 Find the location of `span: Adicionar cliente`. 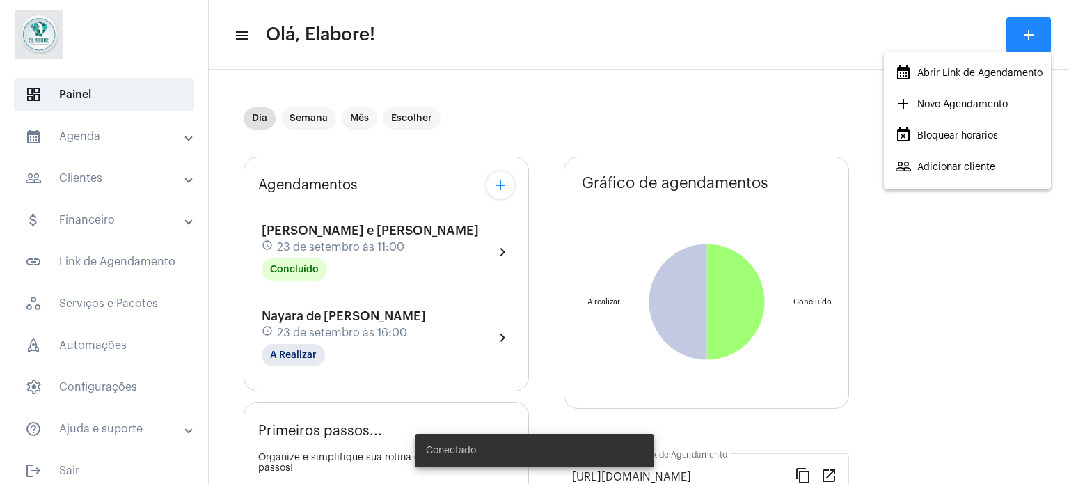

span: Adicionar cliente is located at coordinates (945, 167).